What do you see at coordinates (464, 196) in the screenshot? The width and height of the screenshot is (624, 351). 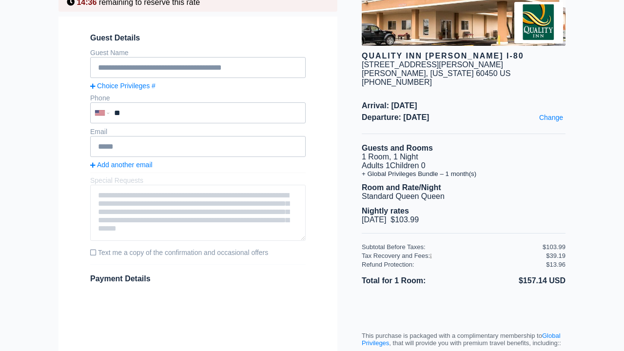 I see `li: Standard Queen Queen` at bounding box center [464, 196].